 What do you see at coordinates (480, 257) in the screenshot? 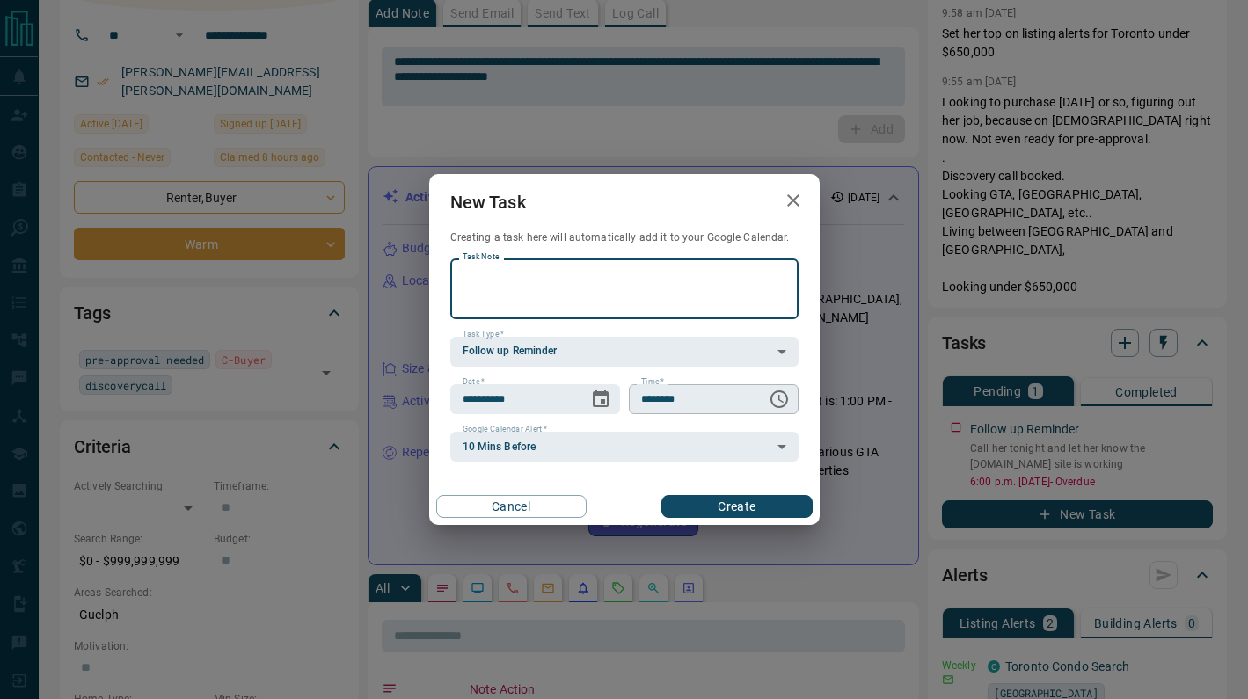
I see `label: Task Note` at bounding box center [480, 257].